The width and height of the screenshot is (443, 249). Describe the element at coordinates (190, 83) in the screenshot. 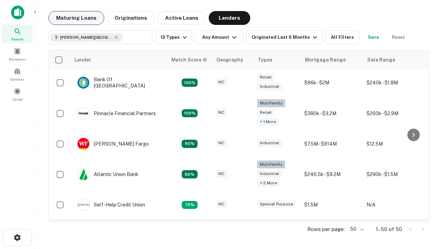

I see `div: Matching Properties: 14, hasApolloMatch: undefined` at that location.